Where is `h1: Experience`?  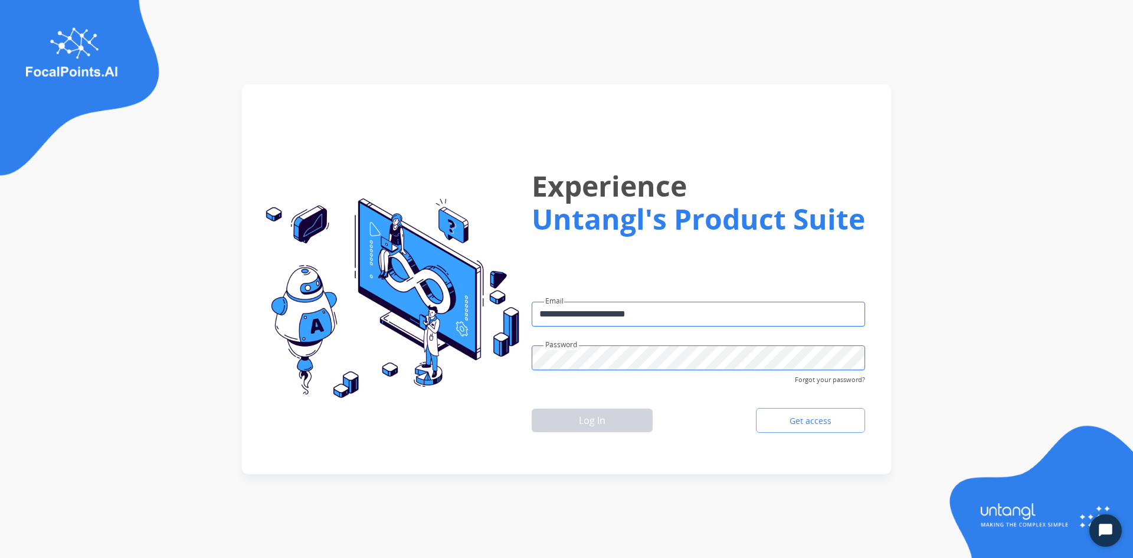
h1: Experience is located at coordinates (698, 186).